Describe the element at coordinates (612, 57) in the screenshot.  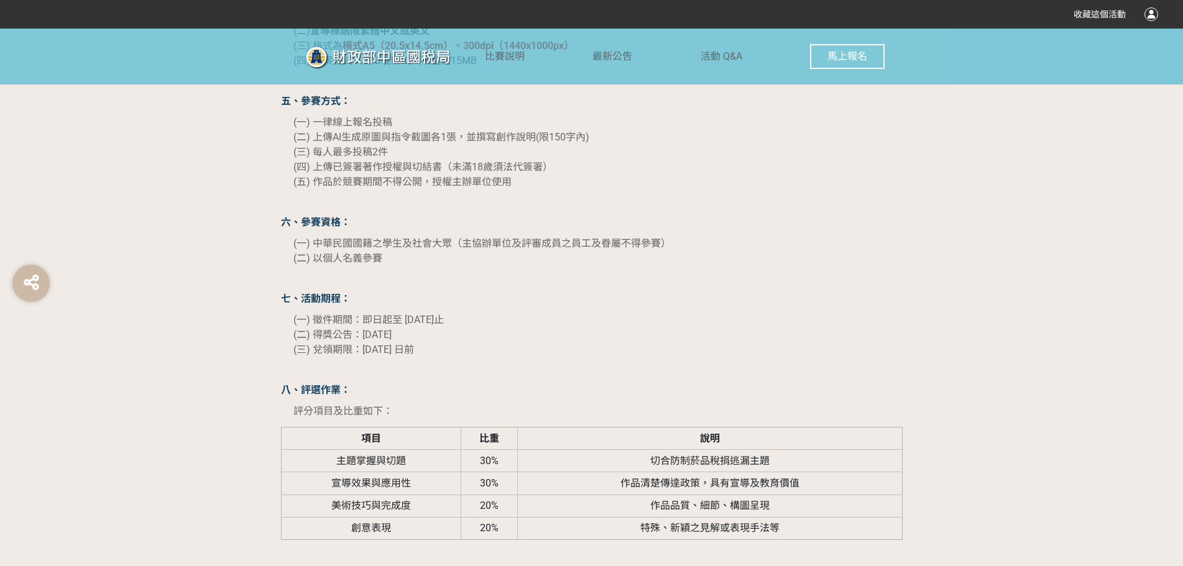
I see `a: 最新公告` at that location.